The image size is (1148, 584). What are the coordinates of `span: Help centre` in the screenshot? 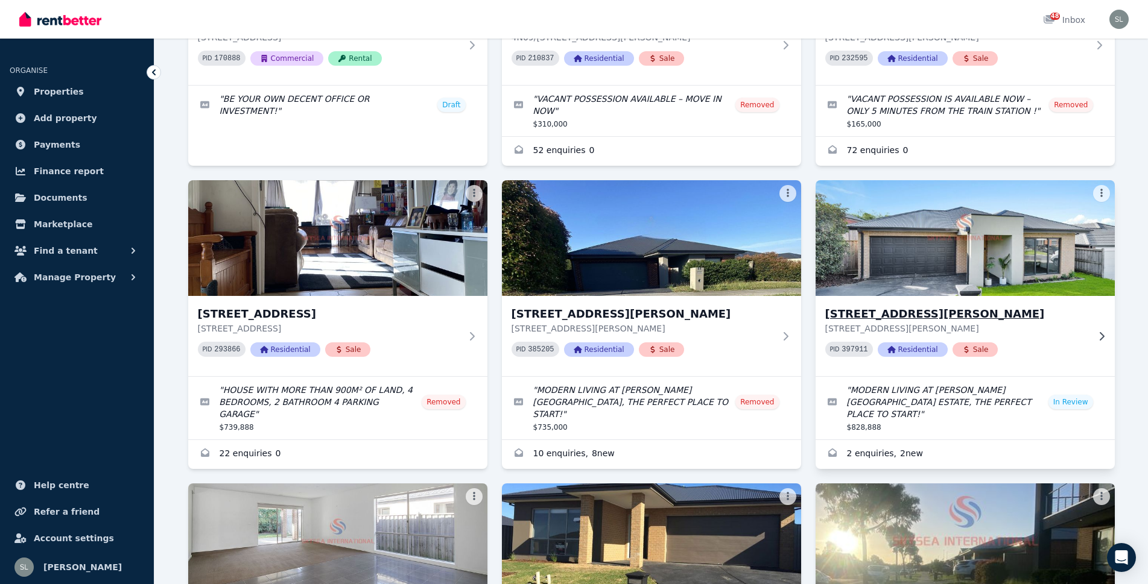 It's located at (62, 485).